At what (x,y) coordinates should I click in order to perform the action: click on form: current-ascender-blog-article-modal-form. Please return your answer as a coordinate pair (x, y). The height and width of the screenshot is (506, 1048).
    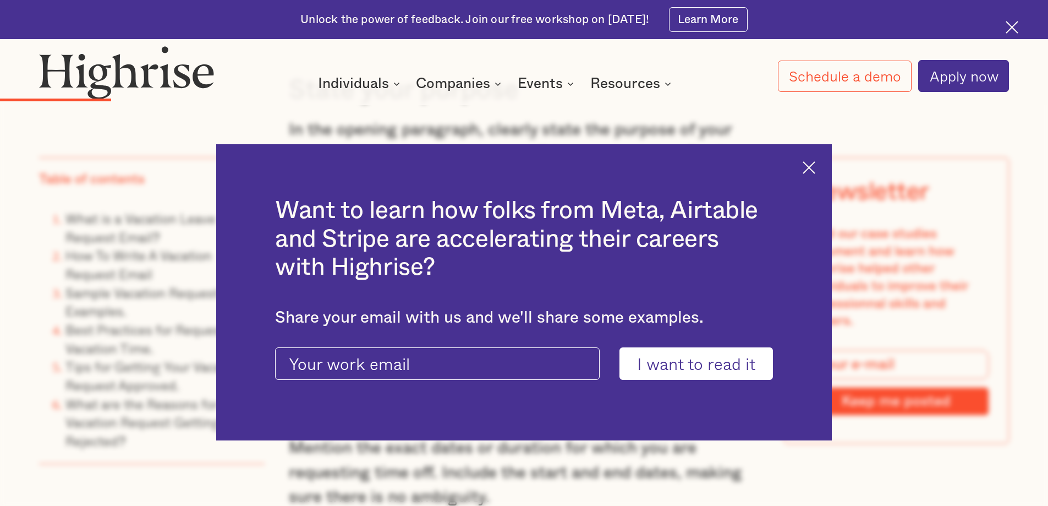
    Looking at the image, I should click on (524, 364).